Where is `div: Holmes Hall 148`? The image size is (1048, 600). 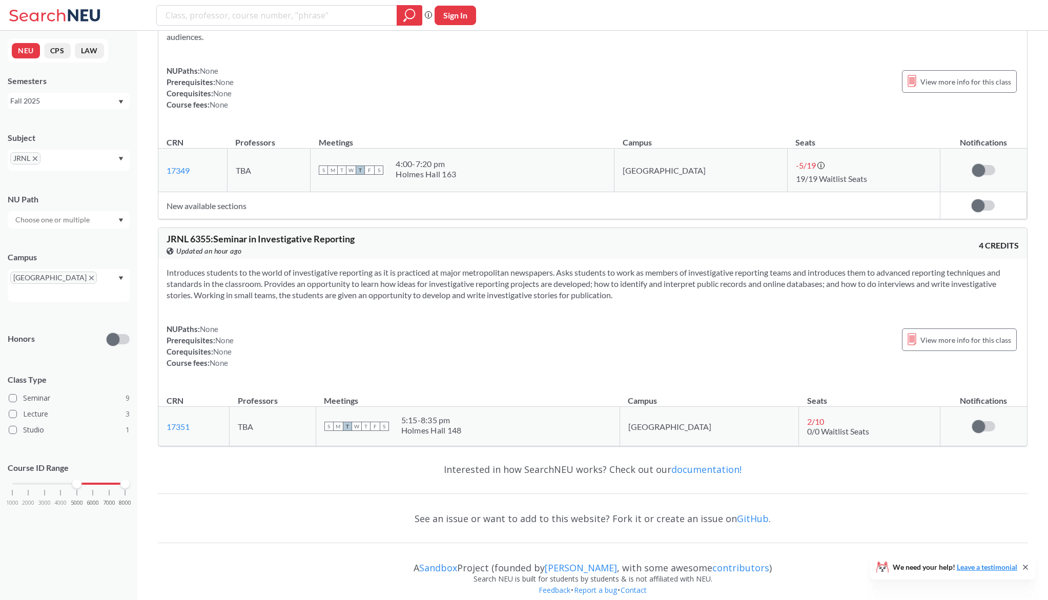 div: Holmes Hall 148 is located at coordinates (431, 430).